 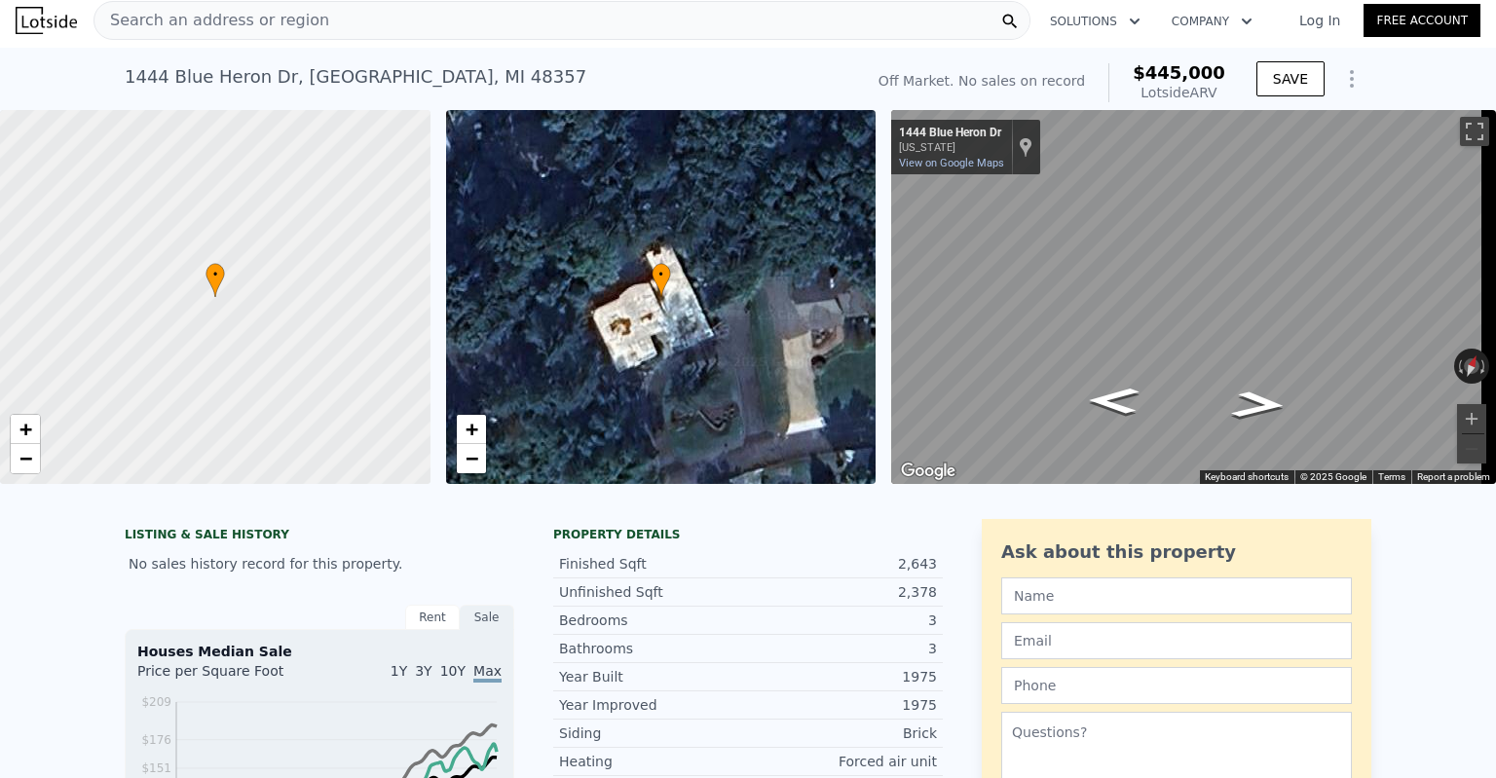 I want to click on input: Name, so click(x=1176, y=596).